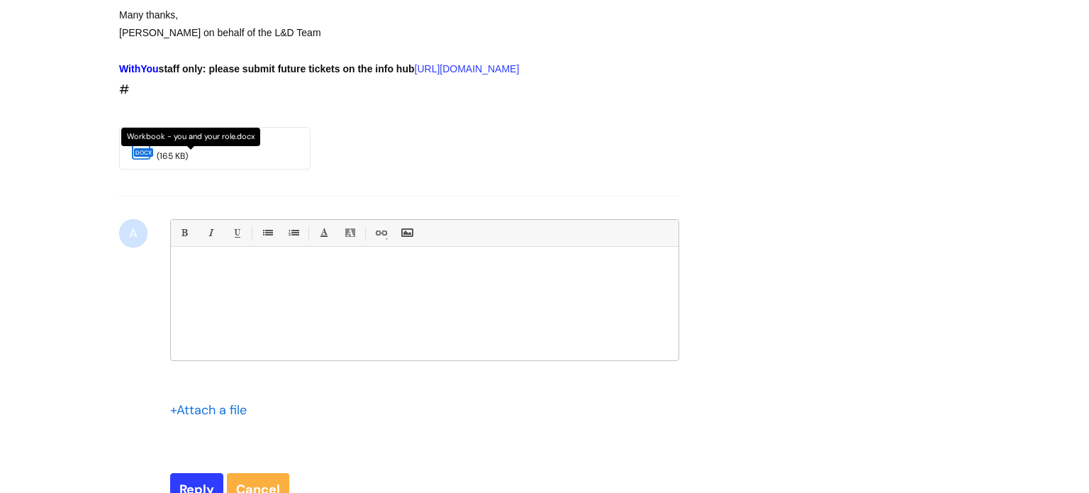 Image resolution: width=1089 pixels, height=493 pixels. Describe the element at coordinates (323, 233) in the screenshot. I see `a: Font Color` at that location.